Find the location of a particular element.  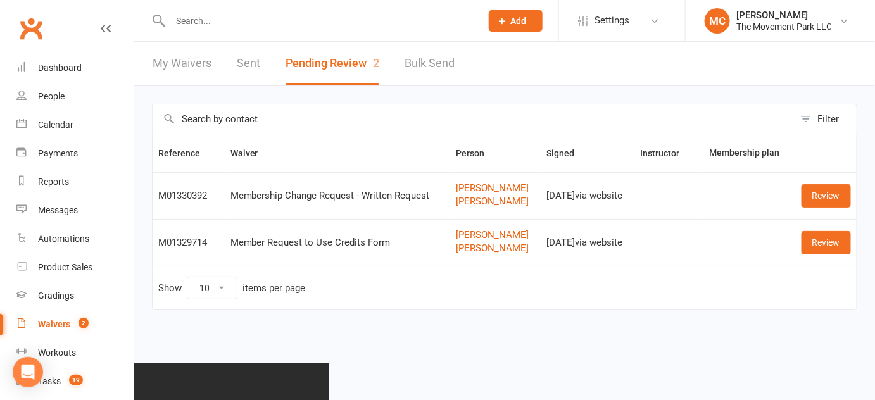

div: MC is located at coordinates (717, 21).